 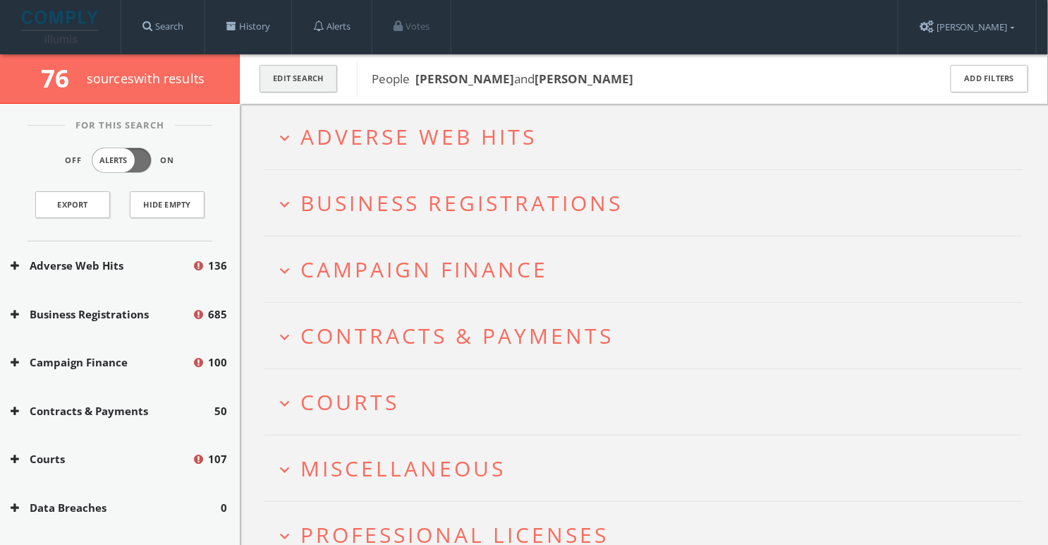 I want to click on button: Business Registrations, so click(x=101, y=314).